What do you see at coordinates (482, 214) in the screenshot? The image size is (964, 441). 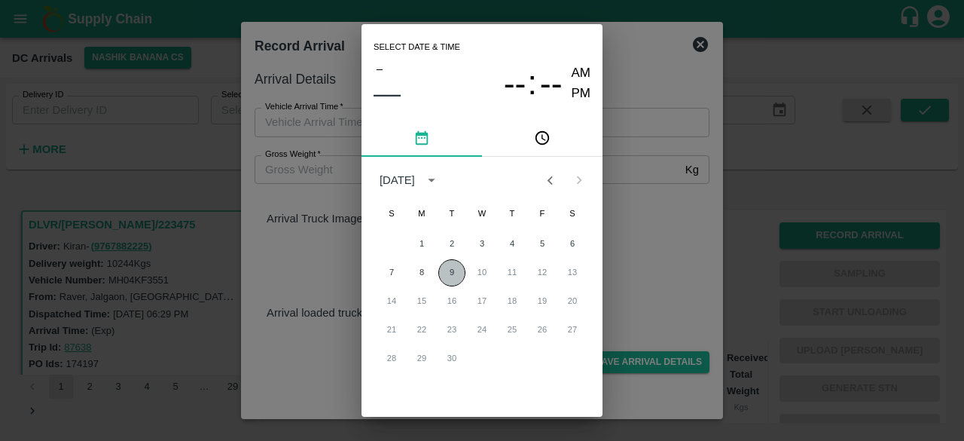 I see `span: Wednesday` at bounding box center [482, 214].